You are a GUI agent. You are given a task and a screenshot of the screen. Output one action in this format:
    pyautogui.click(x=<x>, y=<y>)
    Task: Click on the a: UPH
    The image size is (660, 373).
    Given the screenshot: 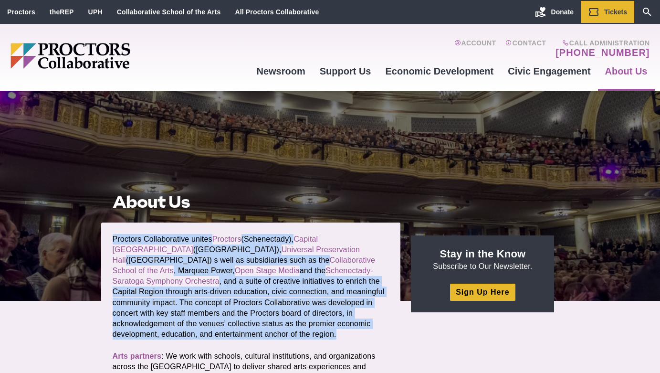 What is the action you would take?
    pyautogui.click(x=95, y=12)
    